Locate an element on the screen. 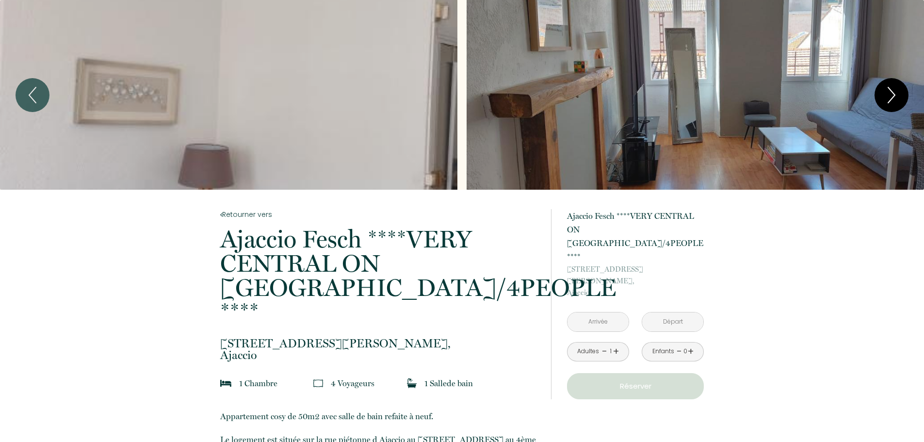 This screenshot has height=442, width=924. div: Enfants is located at coordinates (663, 351).